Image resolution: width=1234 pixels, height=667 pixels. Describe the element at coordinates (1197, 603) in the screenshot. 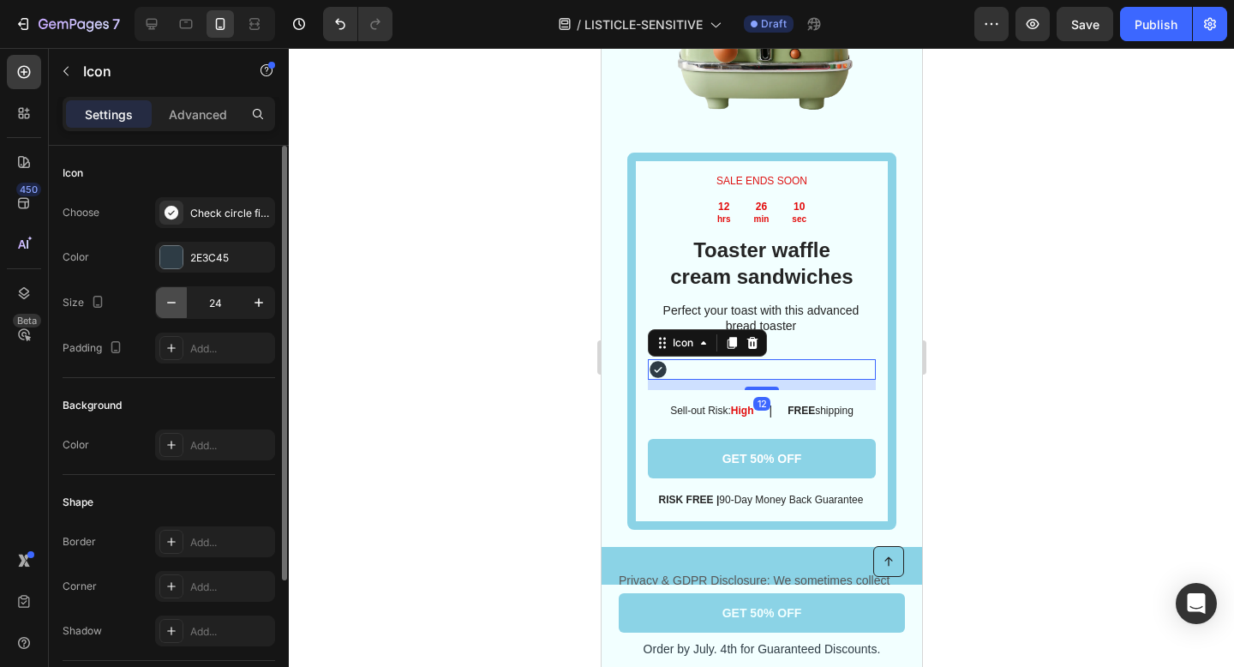

I see `div: Open Intercom Messenger` at that location.